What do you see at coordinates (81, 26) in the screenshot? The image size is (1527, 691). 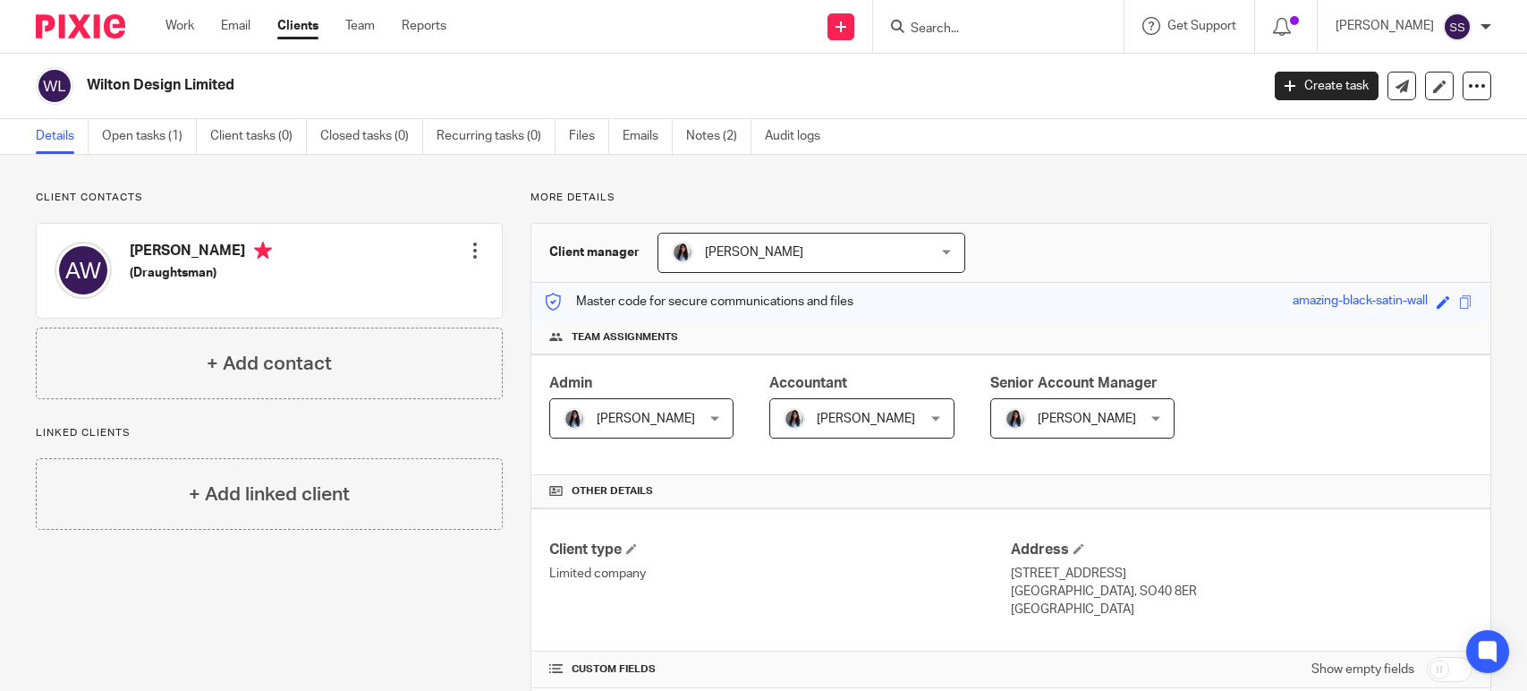 I see `img: Pixie` at bounding box center [81, 26].